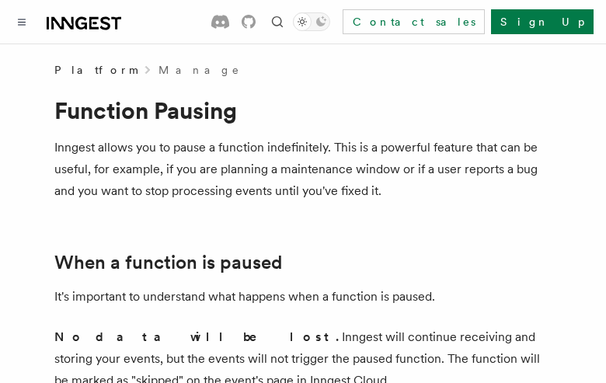  I want to click on p: It's important to understand what happens when a function is paused., so click(303, 297).